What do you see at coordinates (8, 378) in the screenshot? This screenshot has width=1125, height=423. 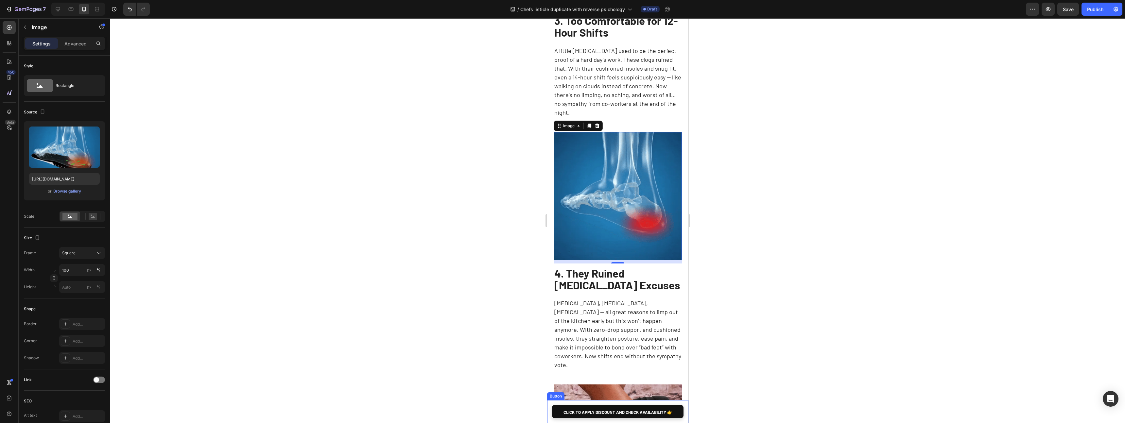 I see `div: Button` at bounding box center [8, 378].